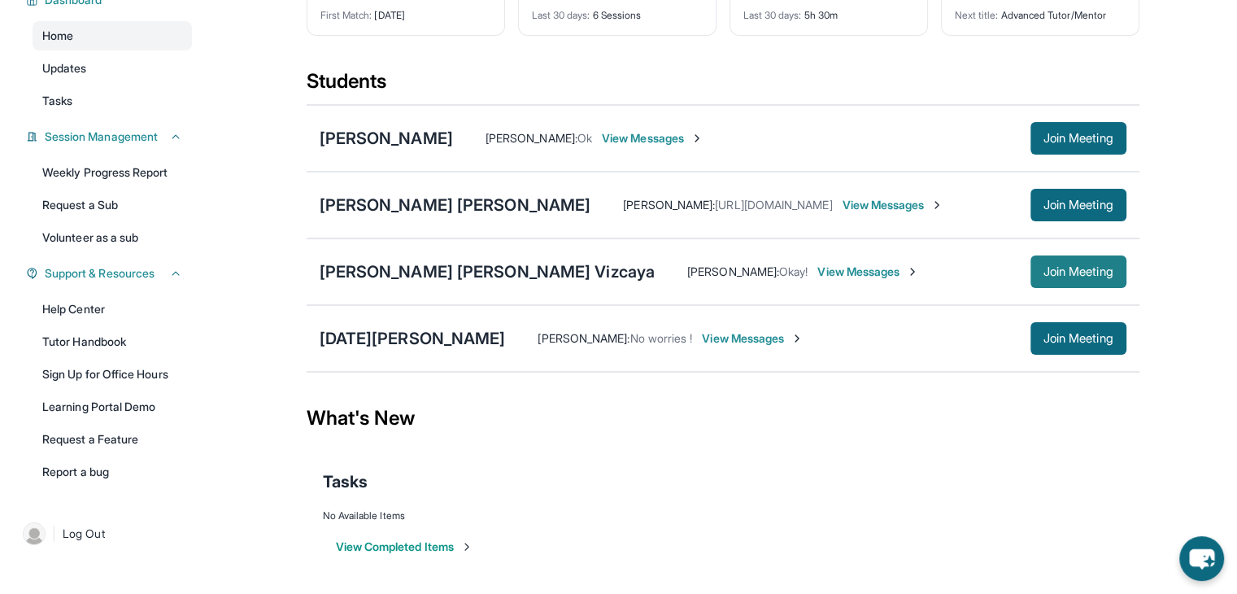 The width and height of the screenshot is (1237, 594). What do you see at coordinates (723, 516) in the screenshot?
I see `div: No Available Items` at bounding box center [723, 516].